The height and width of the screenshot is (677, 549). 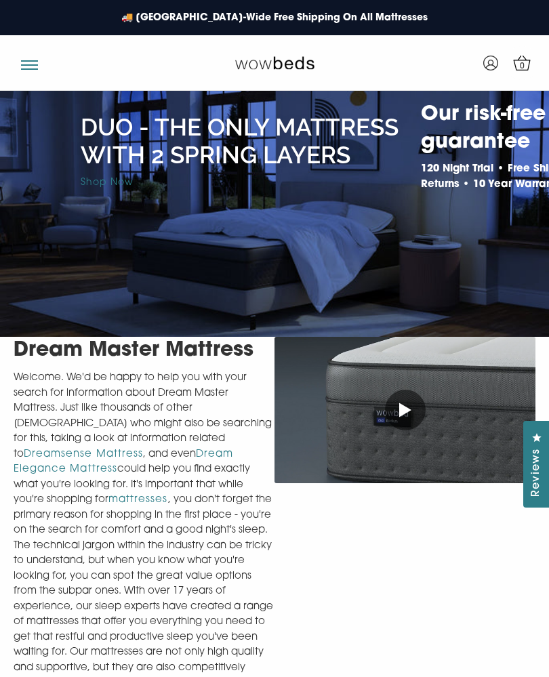 What do you see at coordinates (537, 472) in the screenshot?
I see `span: Reviews` at bounding box center [537, 472].